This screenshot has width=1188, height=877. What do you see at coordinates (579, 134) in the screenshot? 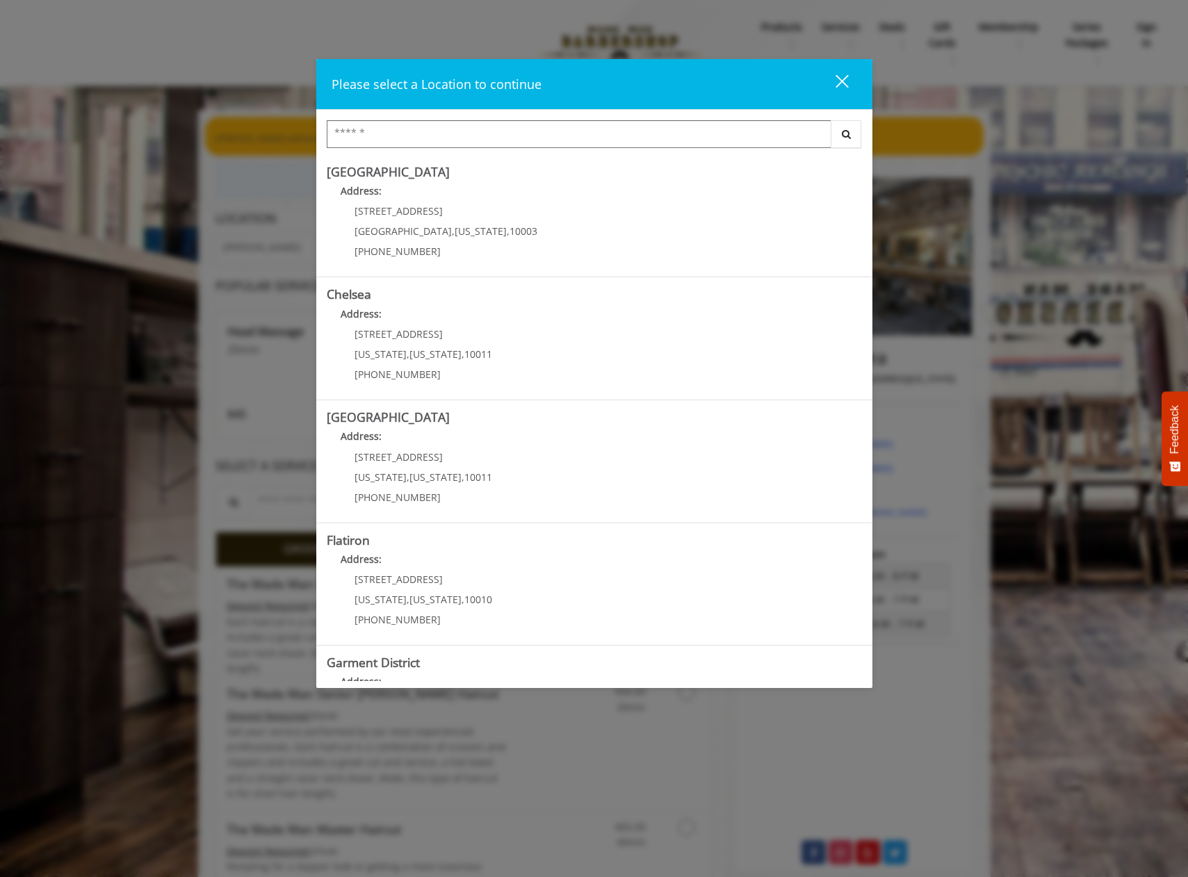
I see `input: Search Center` at bounding box center [579, 134].